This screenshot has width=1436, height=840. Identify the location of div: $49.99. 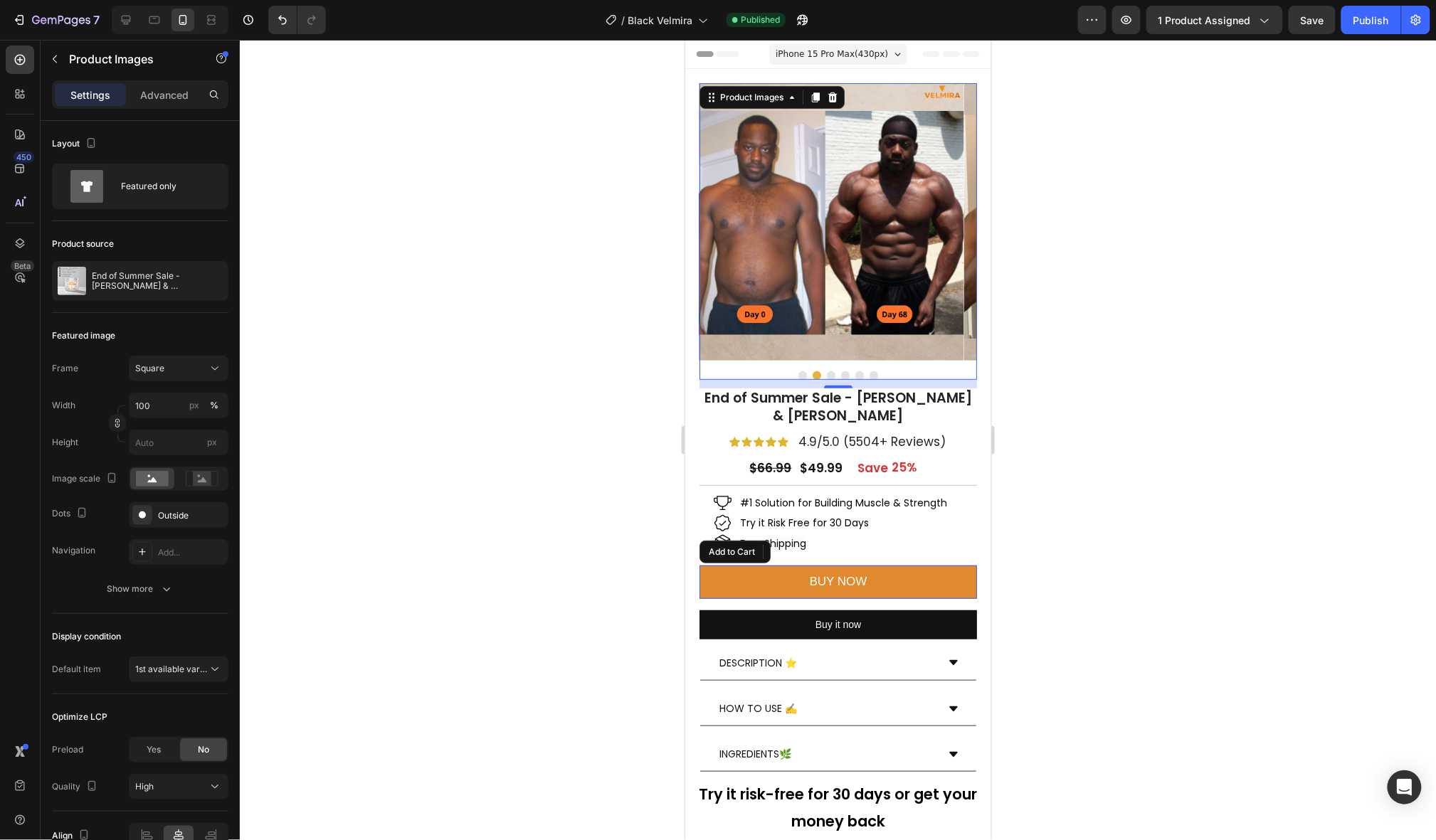
(137, 428).